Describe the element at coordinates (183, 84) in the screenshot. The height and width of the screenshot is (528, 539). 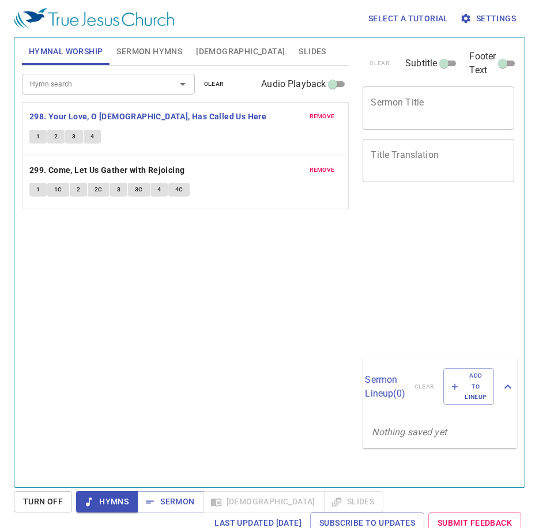
I see `button: Open` at that location.